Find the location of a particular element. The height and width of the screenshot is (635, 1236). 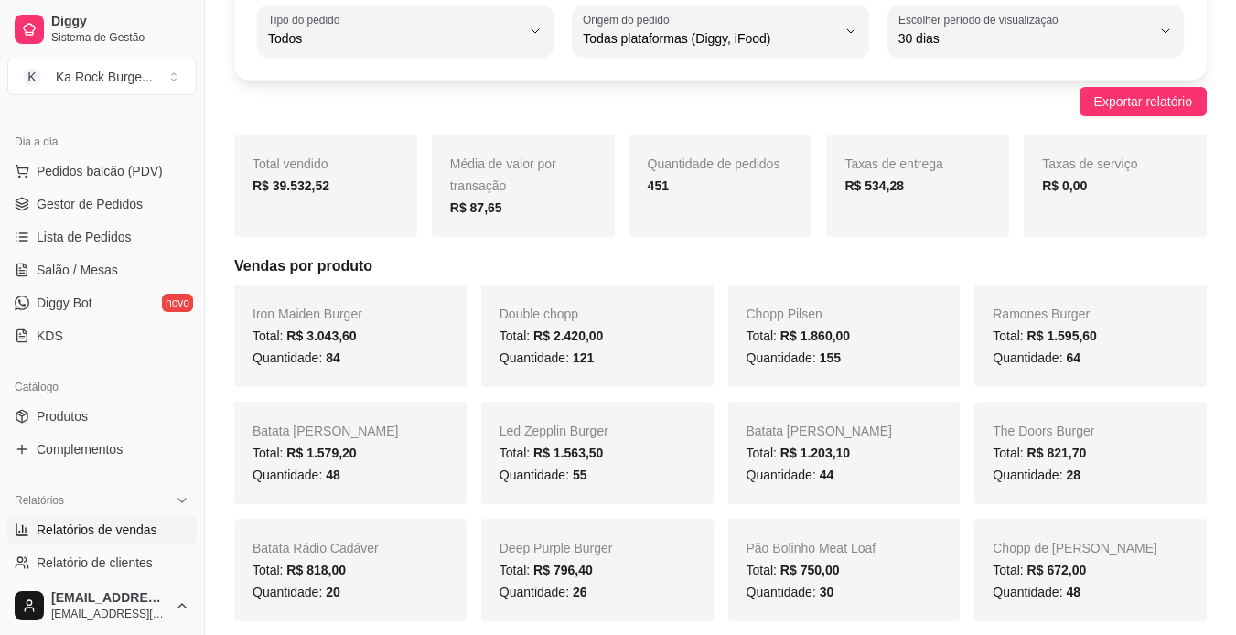

span: Sistema de Gestão is located at coordinates (120, 38).